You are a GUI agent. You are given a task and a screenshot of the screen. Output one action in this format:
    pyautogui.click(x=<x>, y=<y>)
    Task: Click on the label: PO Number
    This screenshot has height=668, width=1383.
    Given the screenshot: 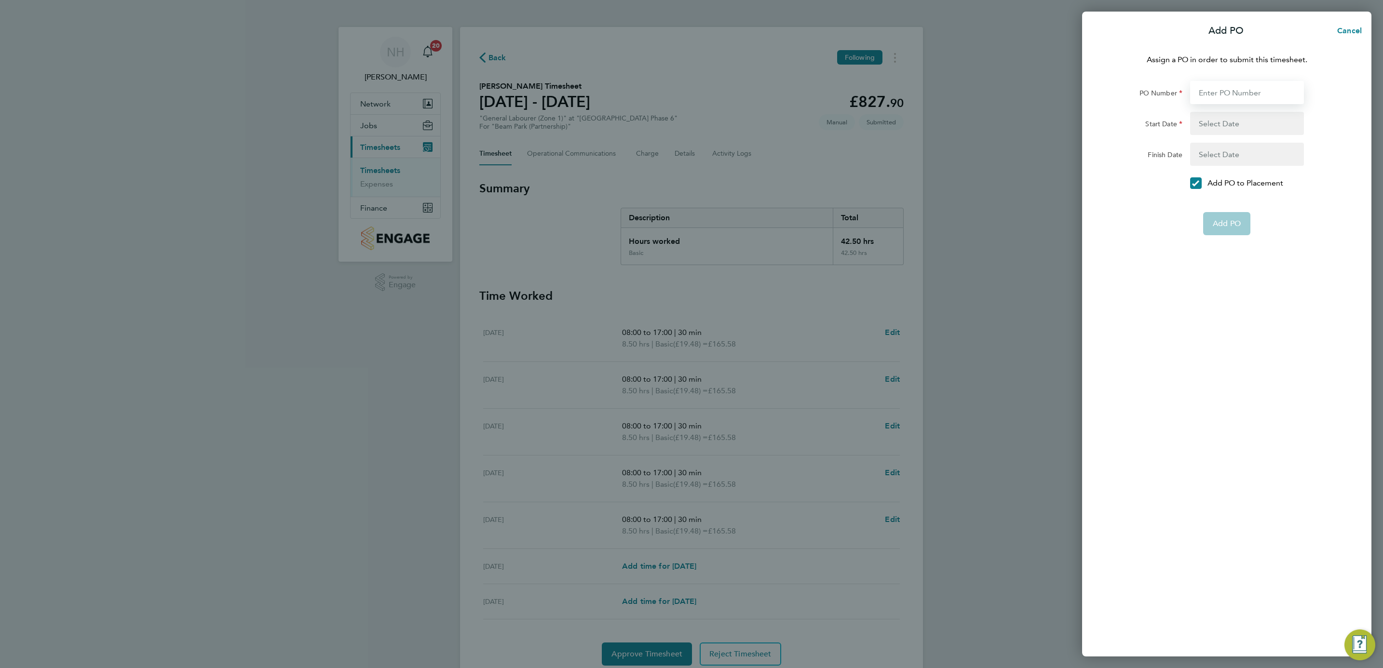 What is the action you would take?
    pyautogui.click(x=1161, y=95)
    